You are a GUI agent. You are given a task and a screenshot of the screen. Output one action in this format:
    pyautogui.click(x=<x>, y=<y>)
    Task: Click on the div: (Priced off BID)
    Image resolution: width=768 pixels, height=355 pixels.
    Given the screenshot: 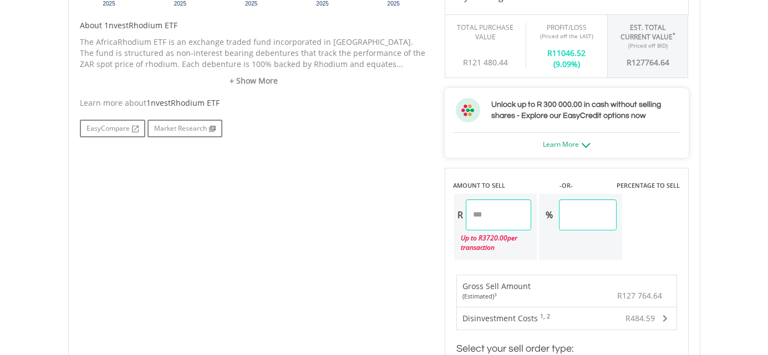 What is the action you would take?
    pyautogui.click(x=647, y=45)
    